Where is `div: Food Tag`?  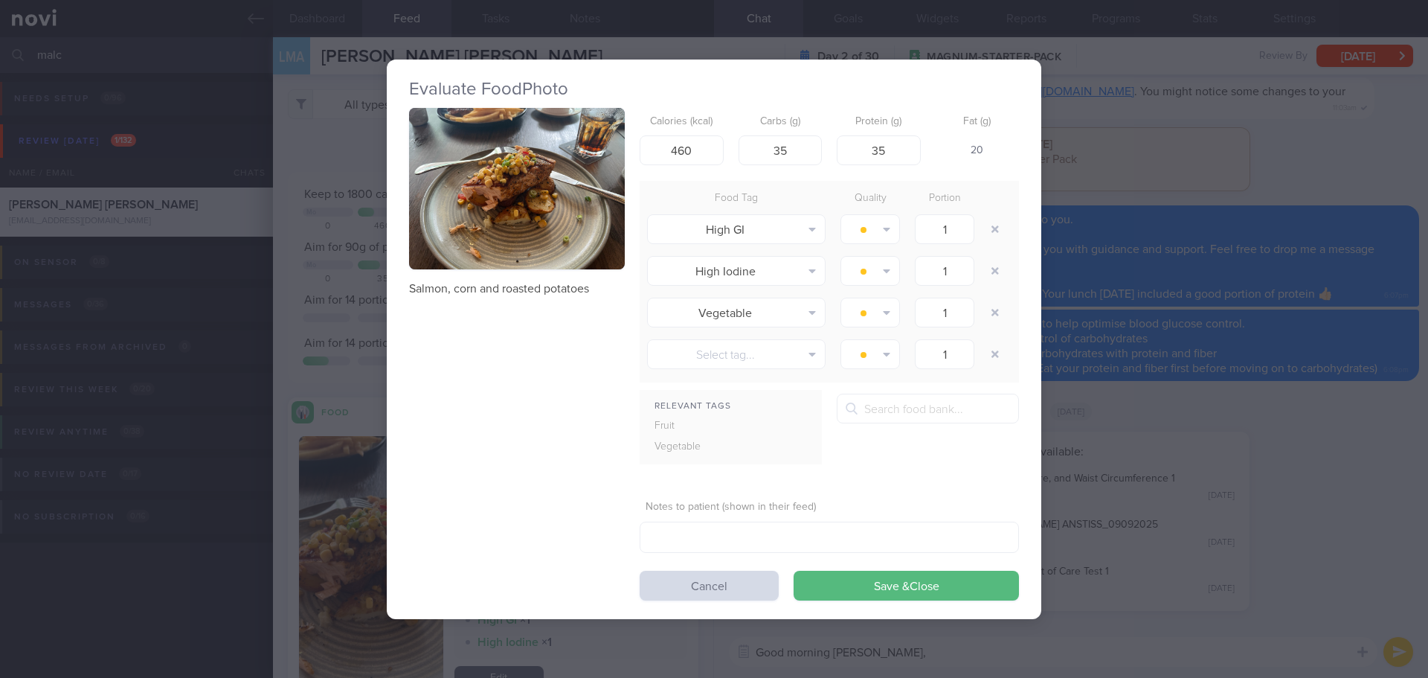
div: Food Tag is located at coordinates (736, 199).